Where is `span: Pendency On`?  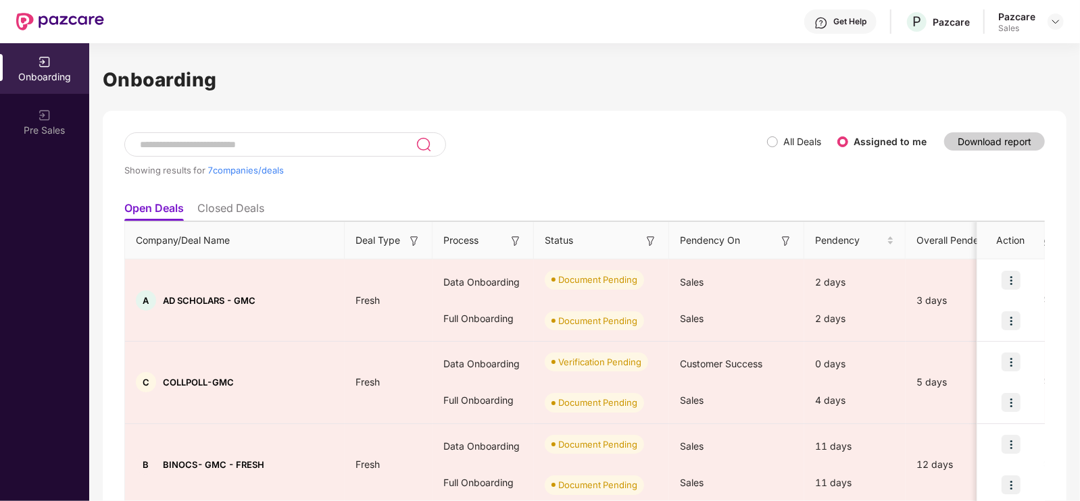
span: Pendency On is located at coordinates (710, 241).